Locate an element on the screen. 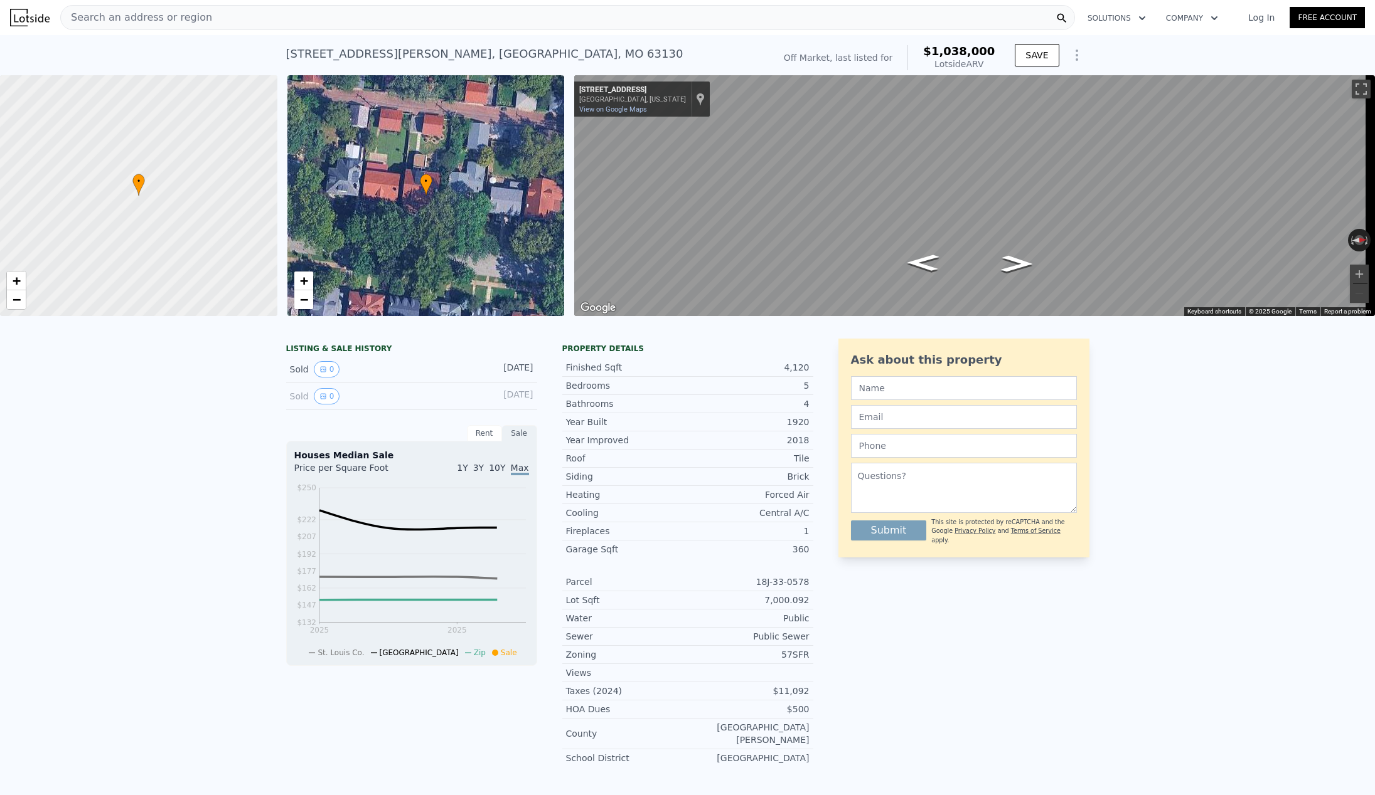  a: Free Account is located at coordinates (1327, 18).